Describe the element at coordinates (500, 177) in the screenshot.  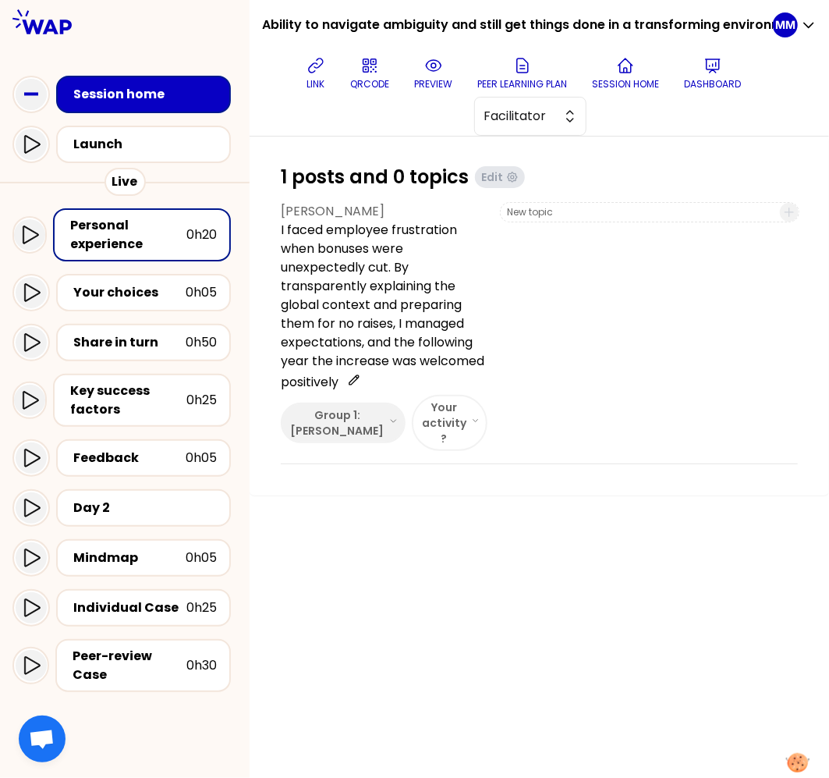
I see `button: Edit` at that location.